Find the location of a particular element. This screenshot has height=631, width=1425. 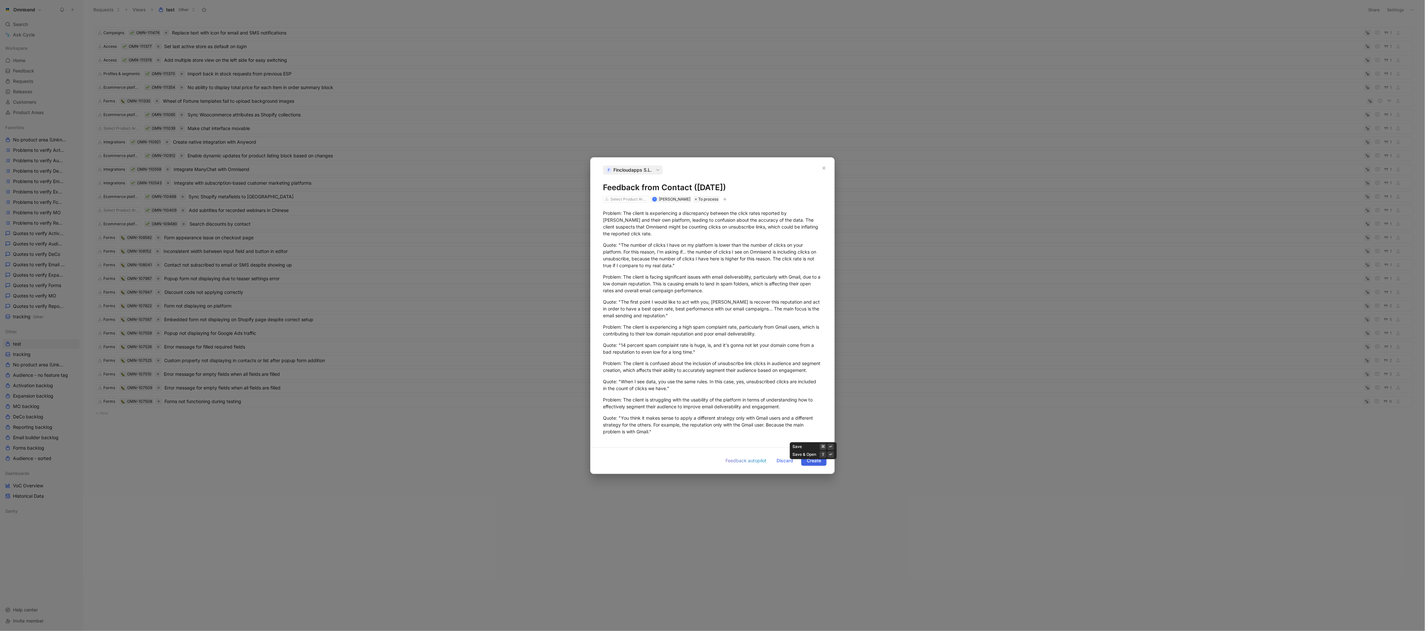

span: To process is located at coordinates (708, 199).